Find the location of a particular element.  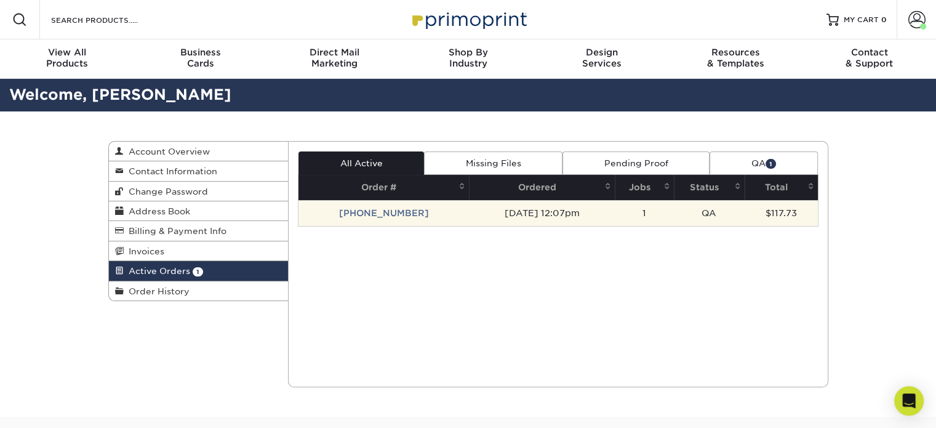

th: Total is located at coordinates (781, 187).